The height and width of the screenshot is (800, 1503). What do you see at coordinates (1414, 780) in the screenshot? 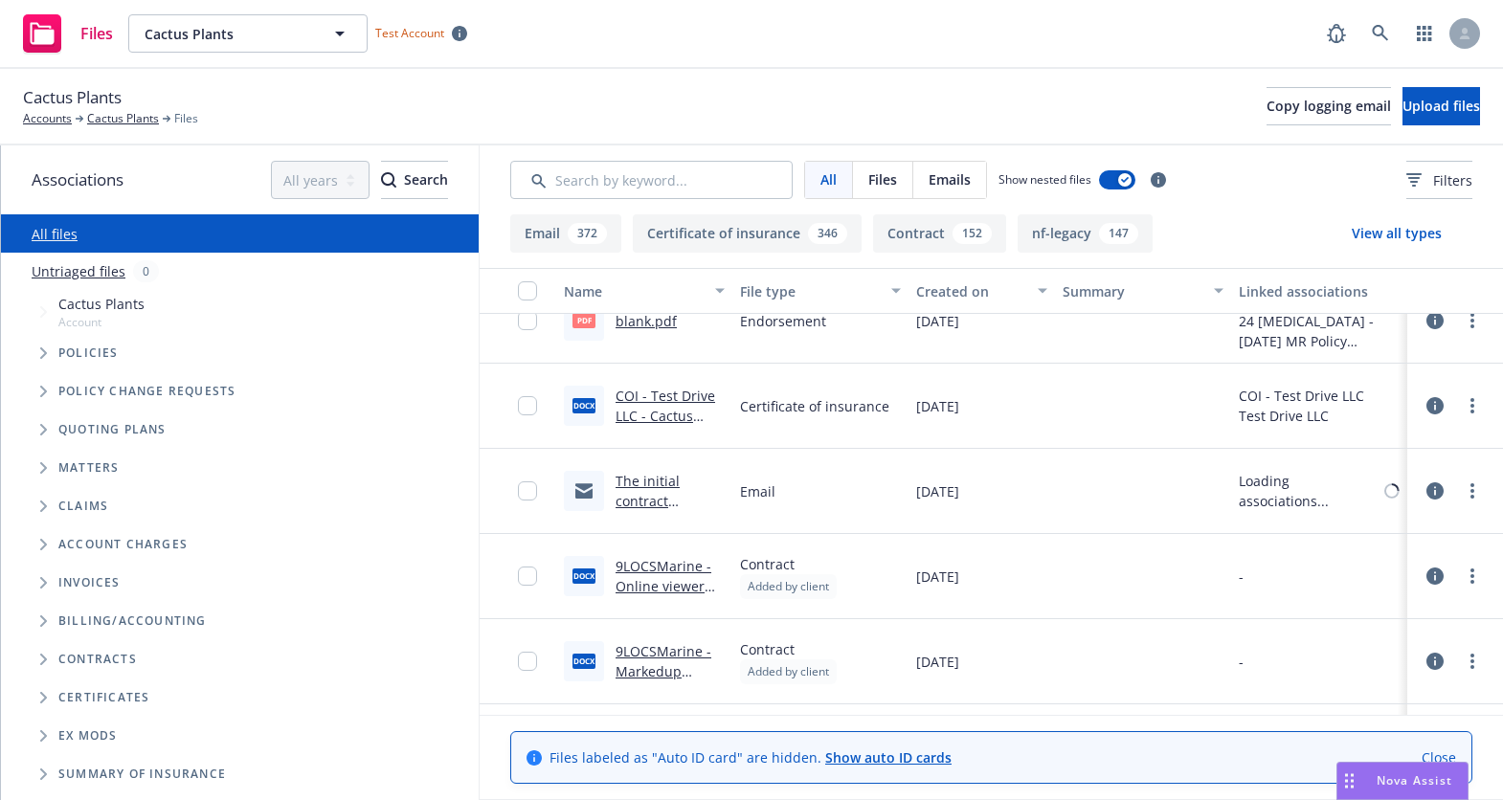
I see `span: Nova Assist` at bounding box center [1414, 780].